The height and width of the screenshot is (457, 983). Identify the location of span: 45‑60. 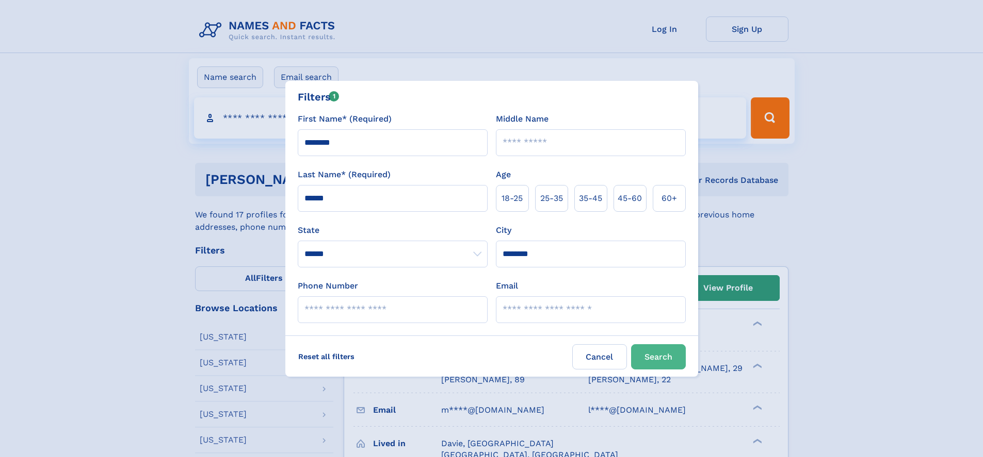
(629, 199).